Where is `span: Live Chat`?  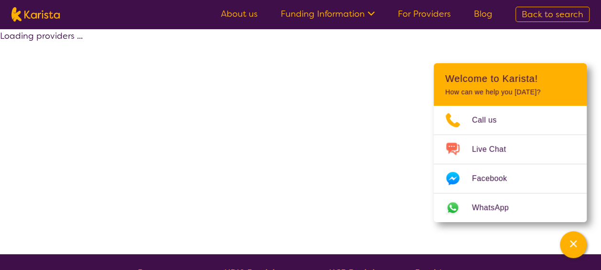
span: Live Chat is located at coordinates (494, 149).